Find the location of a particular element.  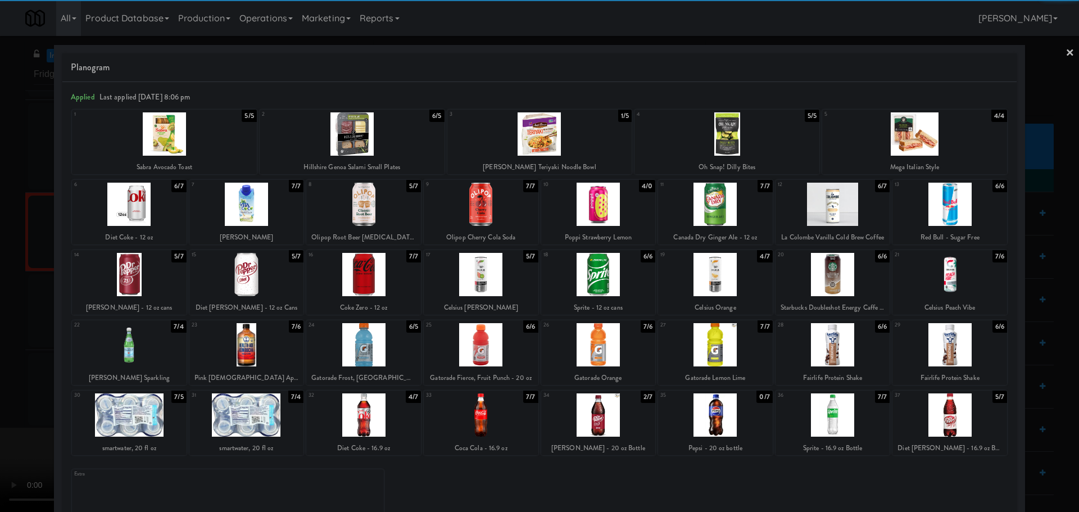

div: 167/7Coke Zero - 12 oz is located at coordinates (364, 282).